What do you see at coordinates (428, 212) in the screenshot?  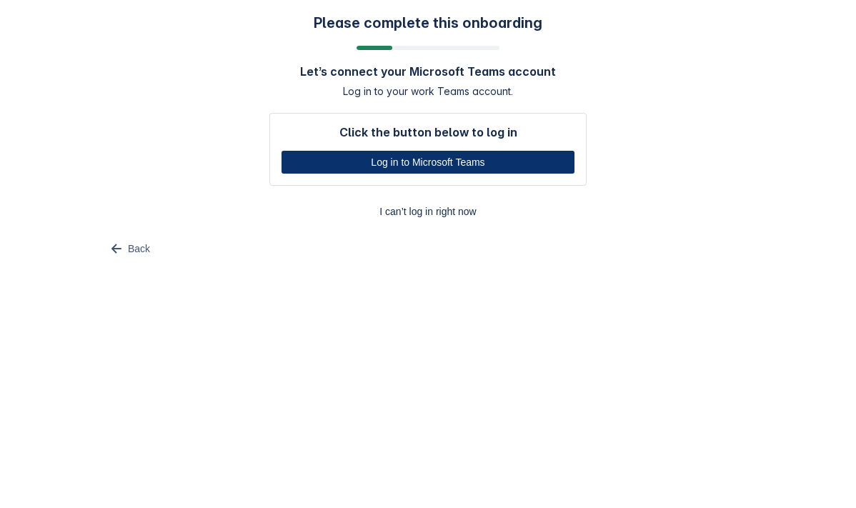 I see `button: I can’t log in right now` at bounding box center [428, 212].